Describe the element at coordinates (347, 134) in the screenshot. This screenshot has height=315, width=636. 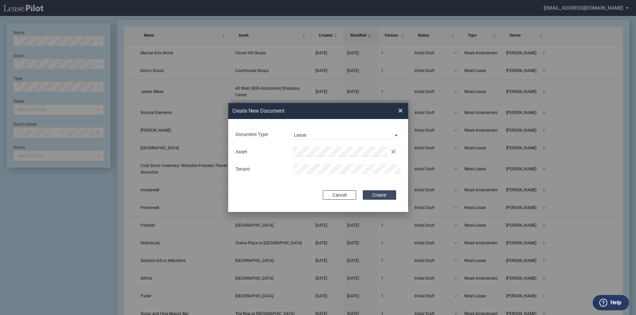
I see `md-select: Document Type: Lease` at that location.